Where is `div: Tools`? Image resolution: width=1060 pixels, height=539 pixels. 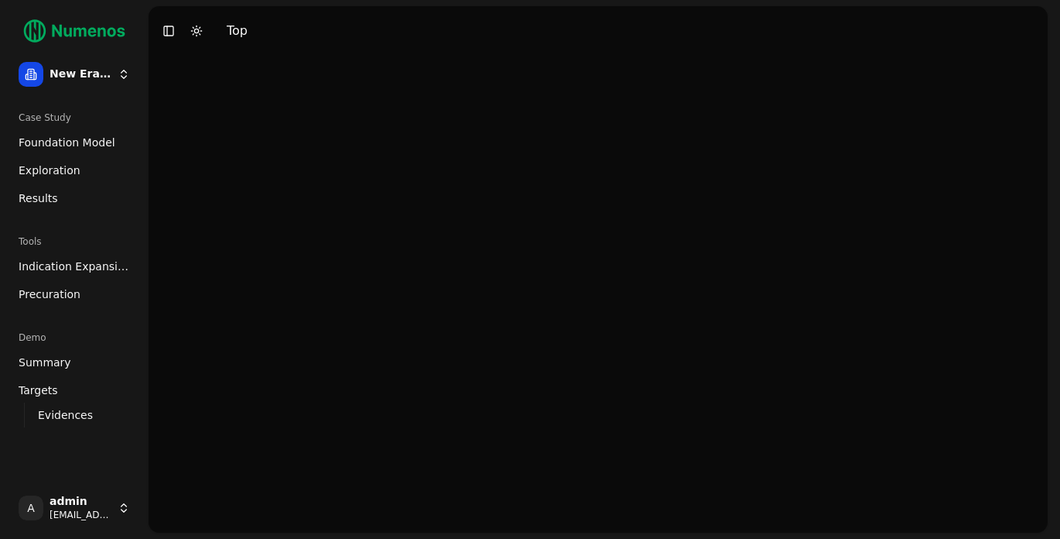
div: Tools is located at coordinates (74, 241).